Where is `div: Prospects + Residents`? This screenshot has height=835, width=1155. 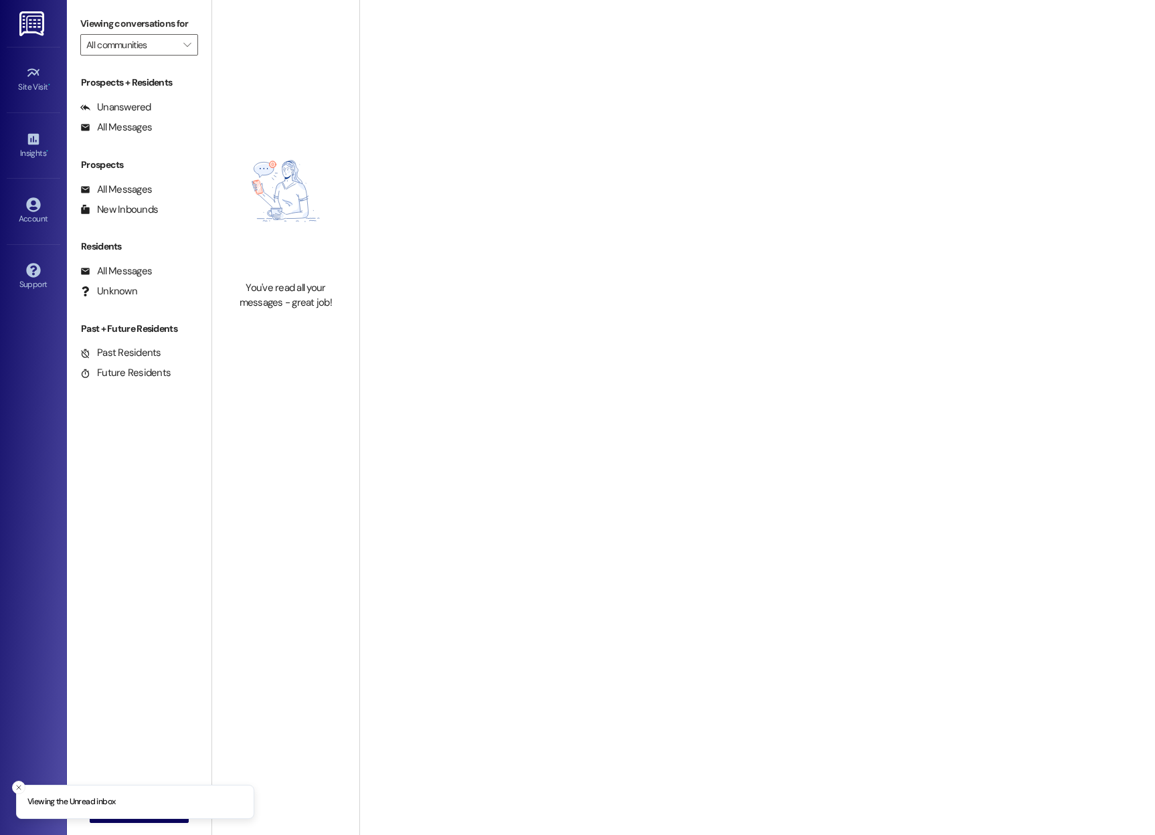 div: Prospects + Residents is located at coordinates (139, 82).